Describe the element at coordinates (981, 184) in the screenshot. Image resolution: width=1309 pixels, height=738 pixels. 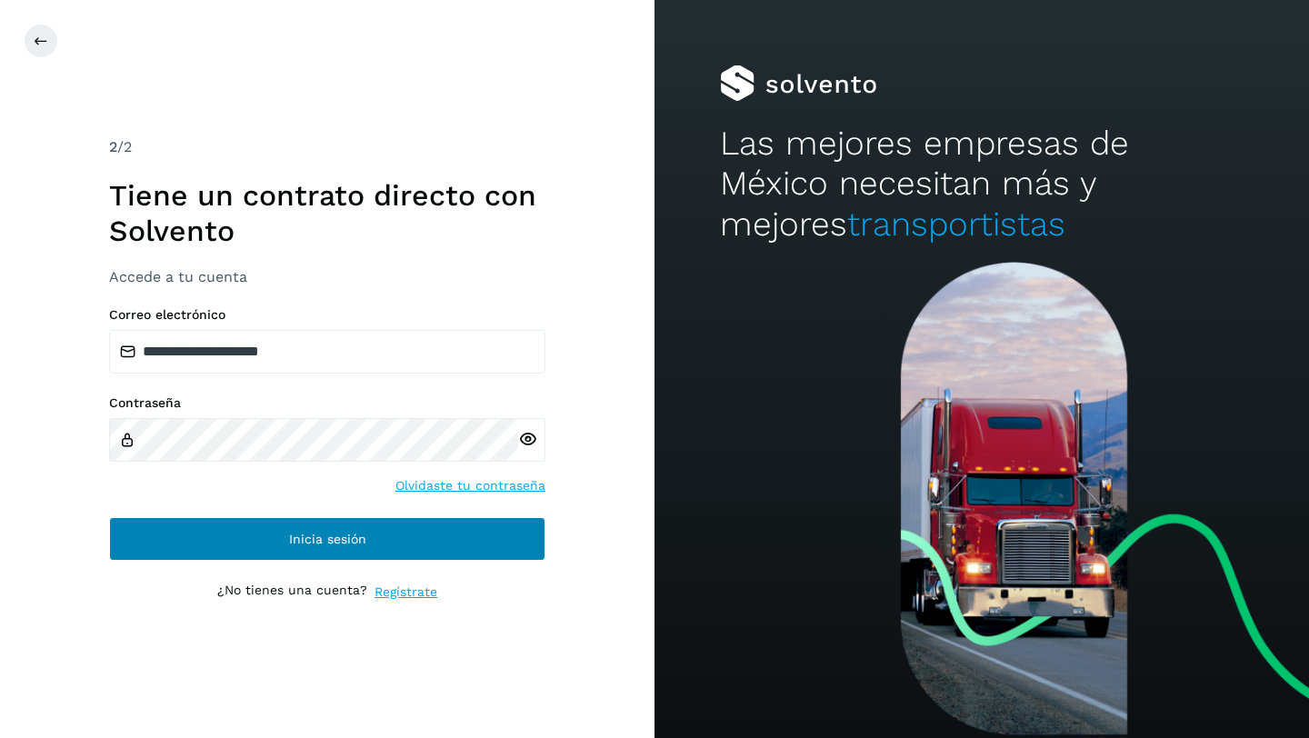
I see `h2: Las mejores empresas de México necesitan más y mejores` at that location.